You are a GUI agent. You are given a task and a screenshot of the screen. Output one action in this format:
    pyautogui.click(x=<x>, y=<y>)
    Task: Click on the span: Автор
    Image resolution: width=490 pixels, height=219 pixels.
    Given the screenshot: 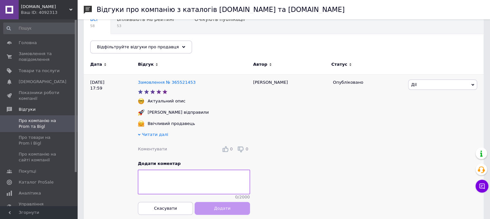 What is the action you would take?
    pyautogui.click(x=260, y=64)
    